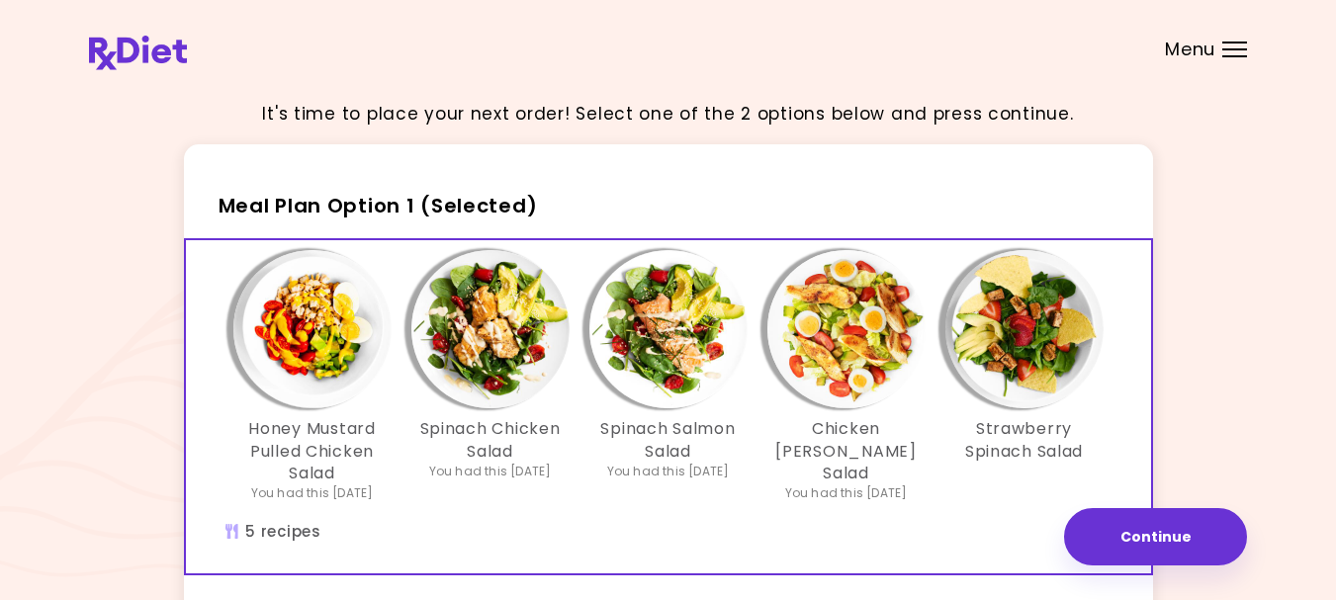 This screenshot has height=600, width=1336. I want to click on button: Continue, so click(1155, 537).